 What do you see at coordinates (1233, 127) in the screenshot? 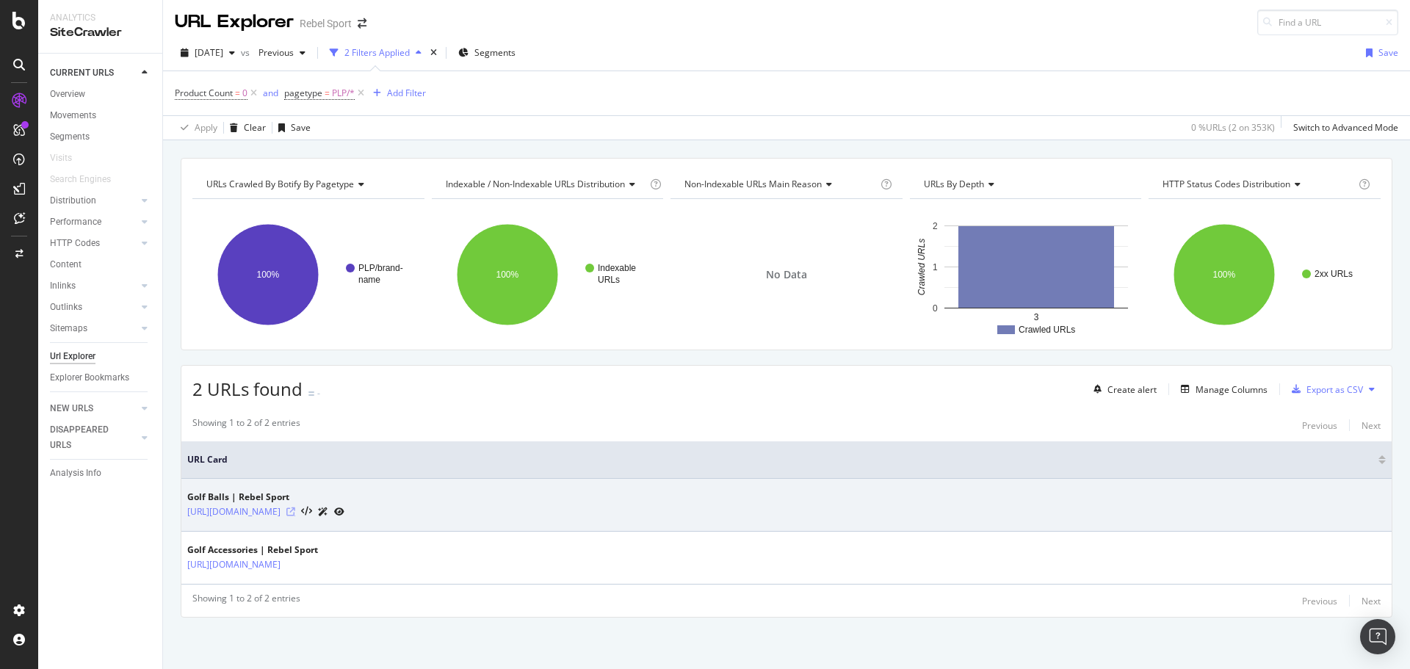
I see `div: 0 % URLs ( 2 on 353K )` at bounding box center [1233, 127].